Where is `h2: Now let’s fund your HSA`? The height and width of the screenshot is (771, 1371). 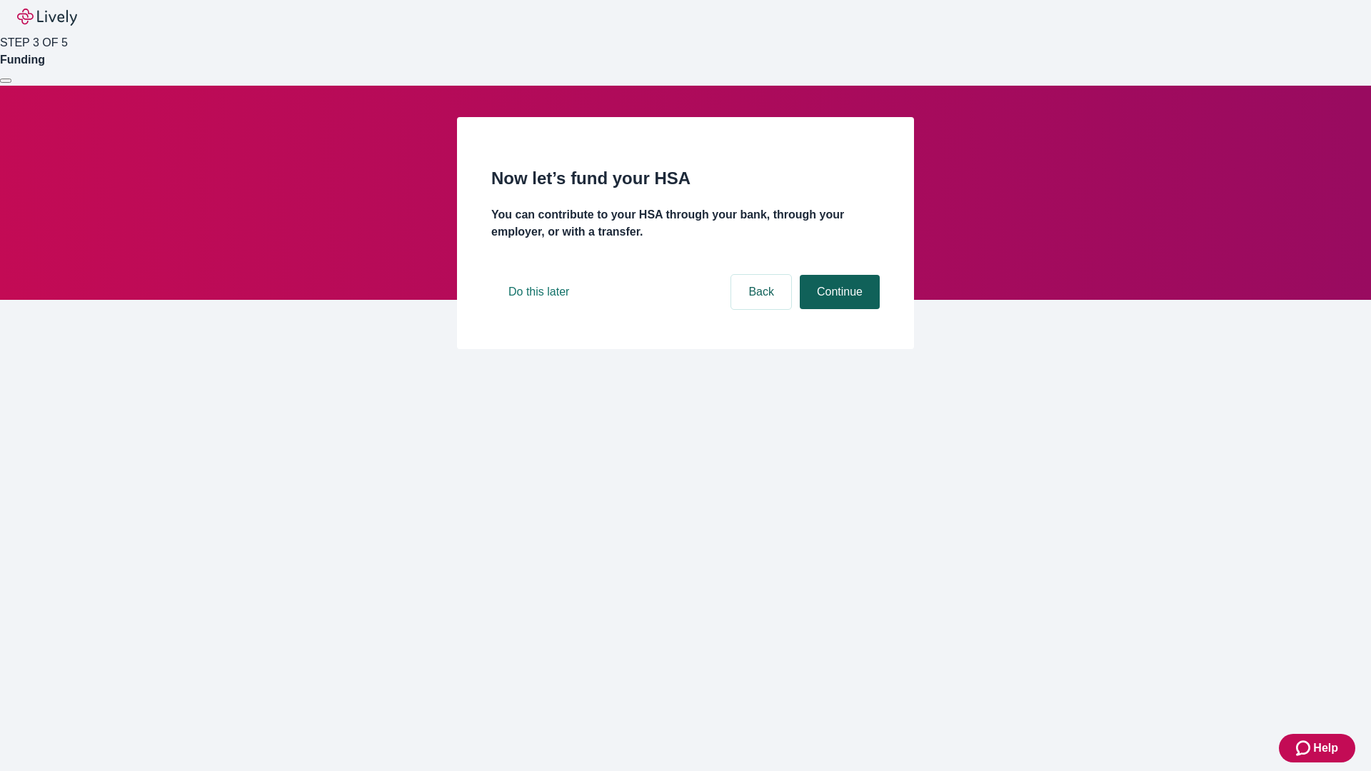 h2: Now let’s fund your HSA is located at coordinates (685, 178).